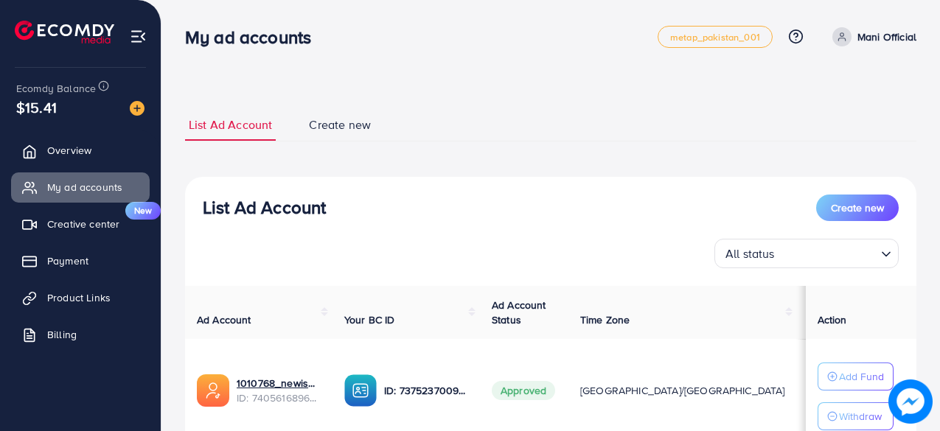  Describe the element at coordinates (524, 391) in the screenshot. I see `span: Approved` at that location.